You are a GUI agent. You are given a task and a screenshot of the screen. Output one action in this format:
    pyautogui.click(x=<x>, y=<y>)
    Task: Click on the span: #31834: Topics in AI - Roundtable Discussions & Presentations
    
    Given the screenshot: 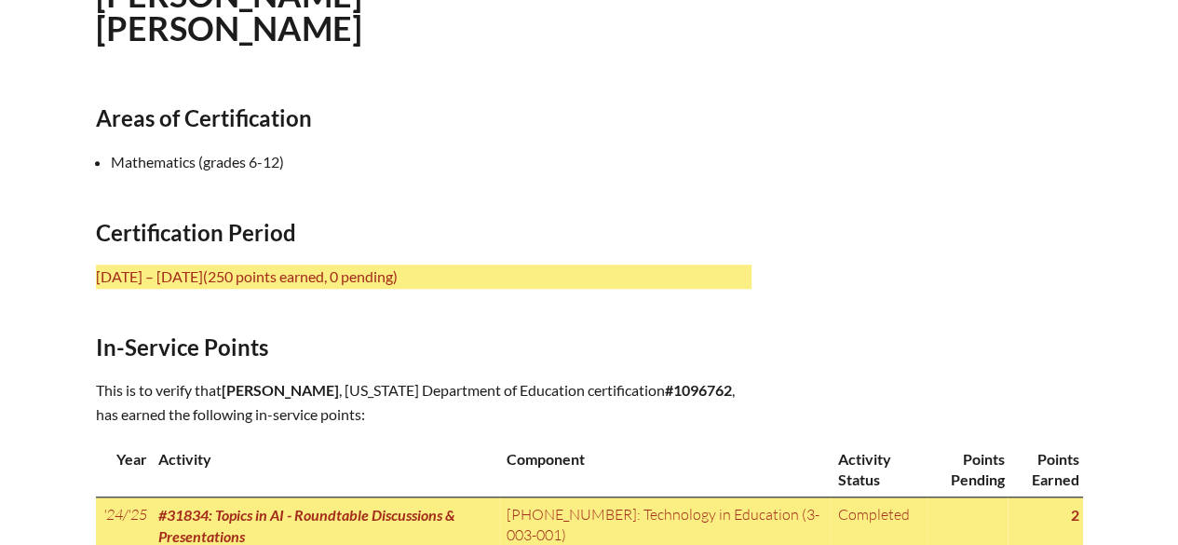 What is the action you would take?
    pyautogui.click(x=306, y=524)
    